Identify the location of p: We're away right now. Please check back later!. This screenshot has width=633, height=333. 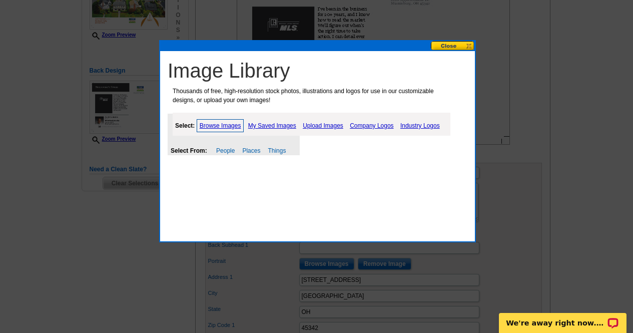
(64, 22).